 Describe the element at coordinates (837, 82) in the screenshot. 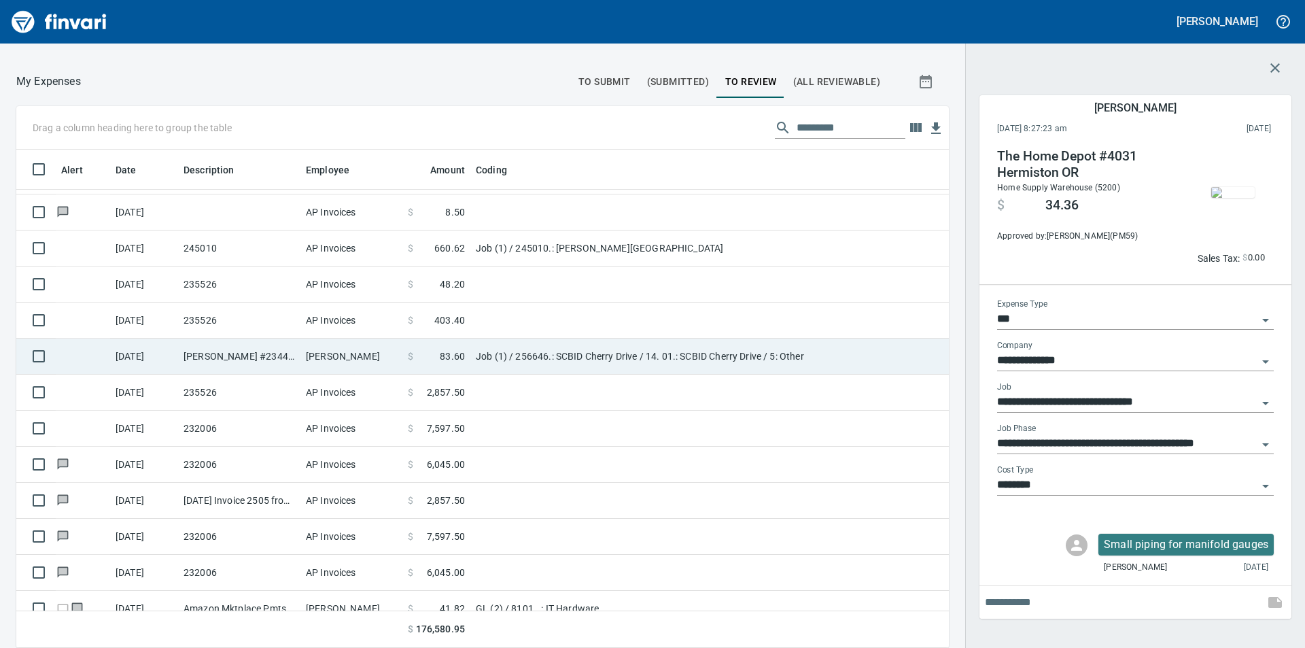

I see `span: (All Reviewable)` at that location.